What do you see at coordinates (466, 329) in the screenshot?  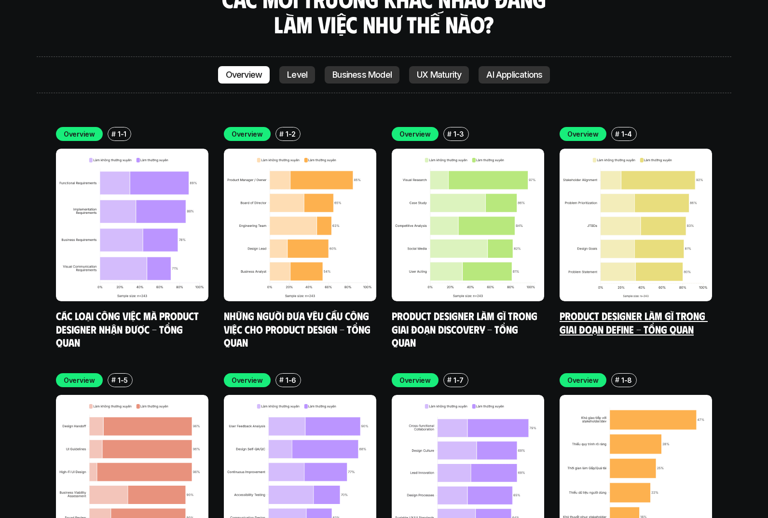 I see `a: Product Designer làm gì trong giai đoạn Discovery - Tổng quan` at bounding box center [466, 329].